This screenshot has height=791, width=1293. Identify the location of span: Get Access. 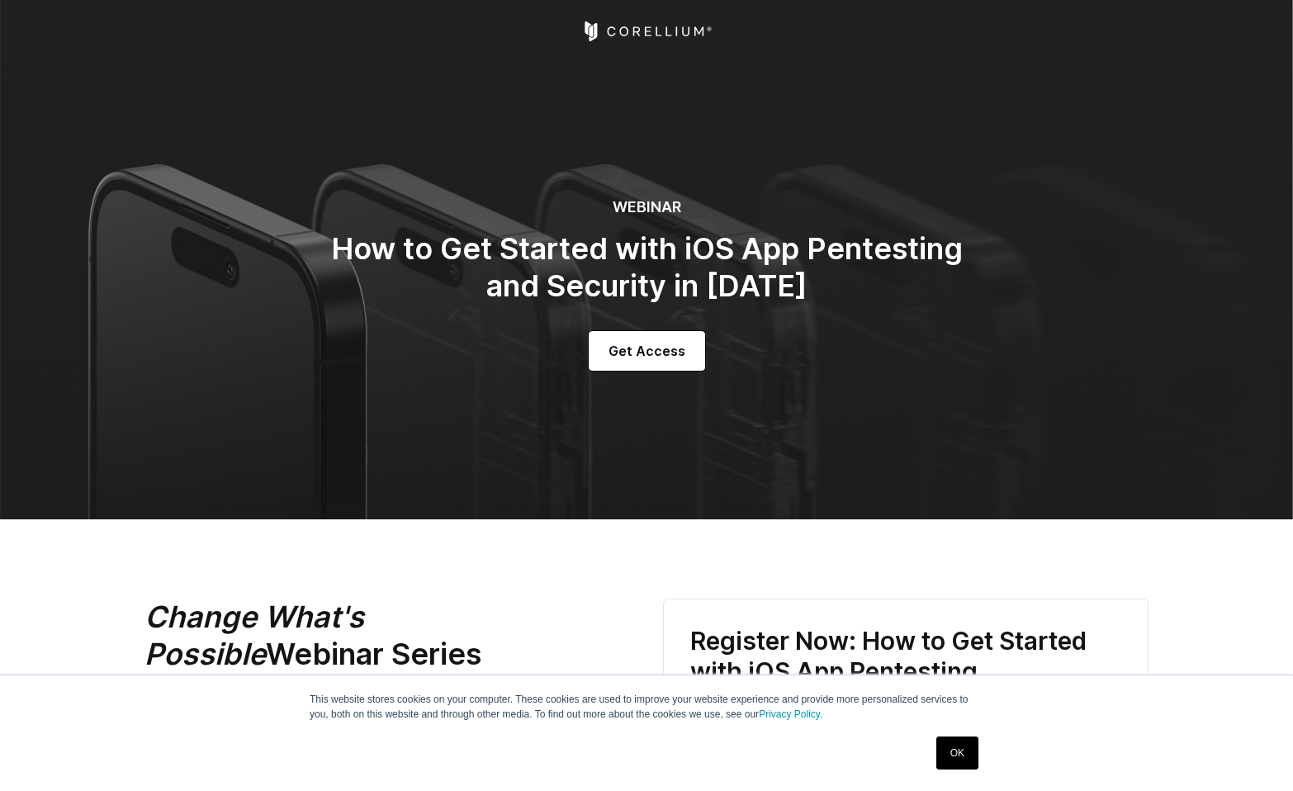
(647, 351).